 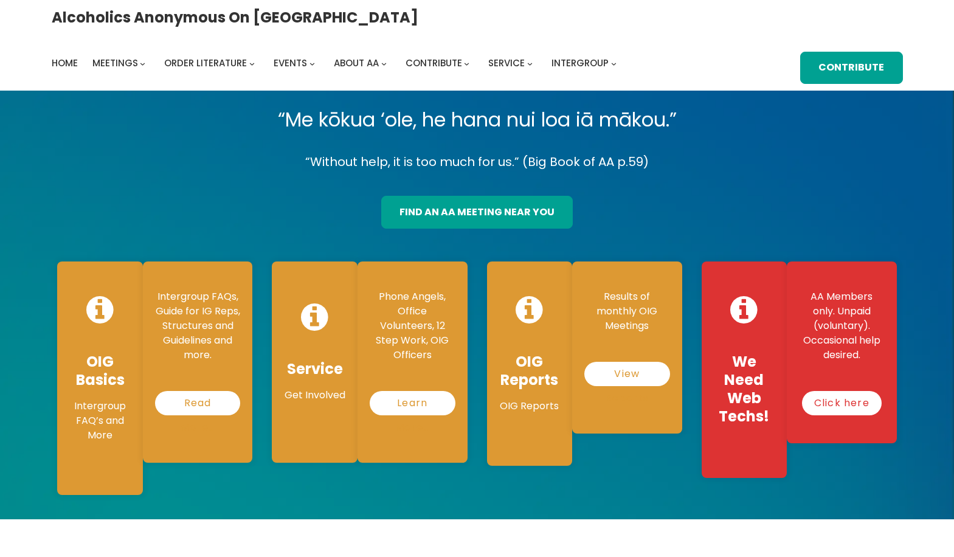 I want to click on span: Home, so click(x=64, y=63).